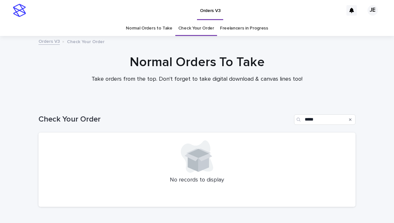  Describe the element at coordinates (197, 180) in the screenshot. I see `p: No records to display` at that location.